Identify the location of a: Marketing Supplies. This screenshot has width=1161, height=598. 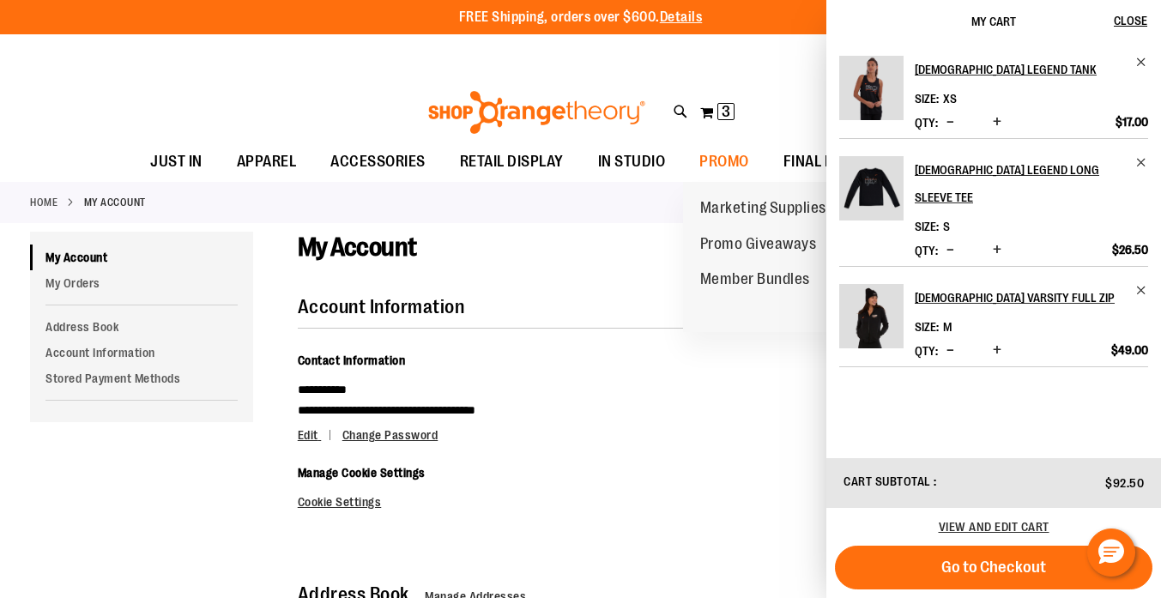
(763, 209).